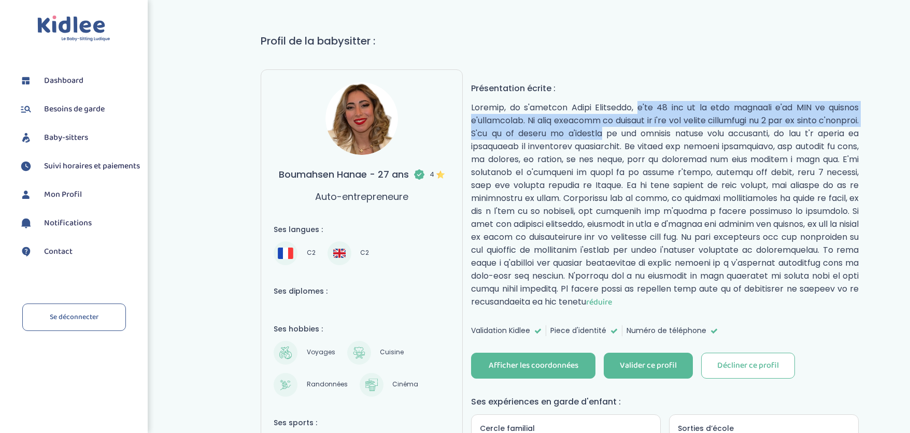  Describe the element at coordinates (599, 302) in the screenshot. I see `span: réduire` at that location.